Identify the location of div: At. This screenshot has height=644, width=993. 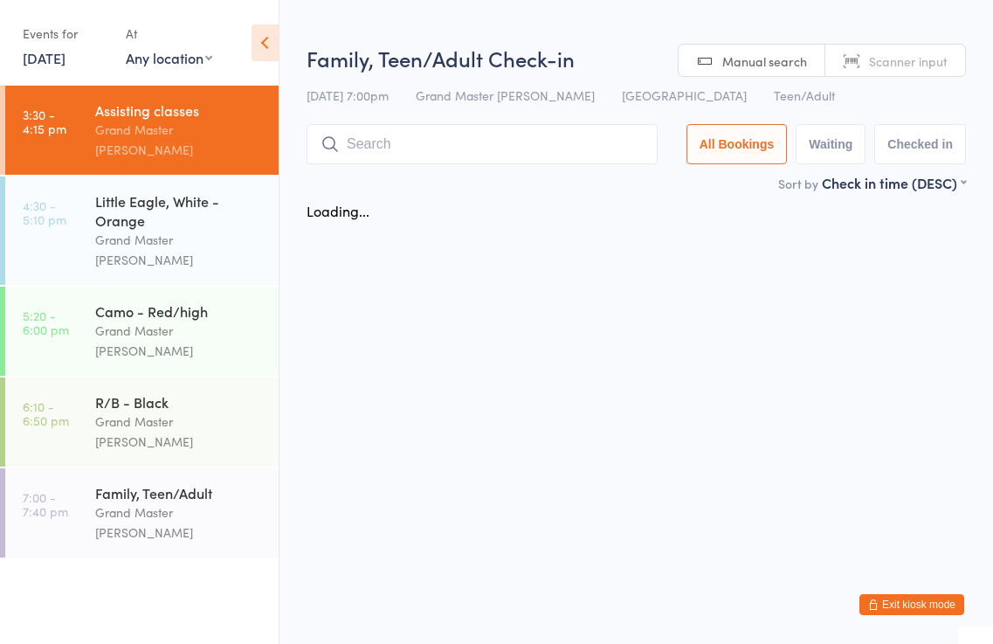
(169, 33).